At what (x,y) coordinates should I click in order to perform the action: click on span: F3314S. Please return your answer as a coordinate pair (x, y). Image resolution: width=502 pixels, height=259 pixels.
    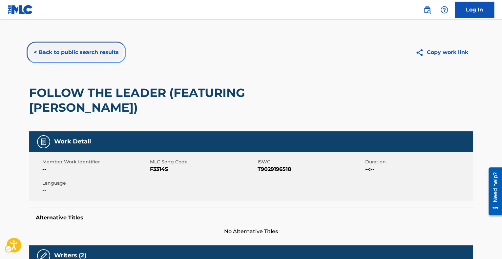
    Looking at the image, I should click on (203, 170).